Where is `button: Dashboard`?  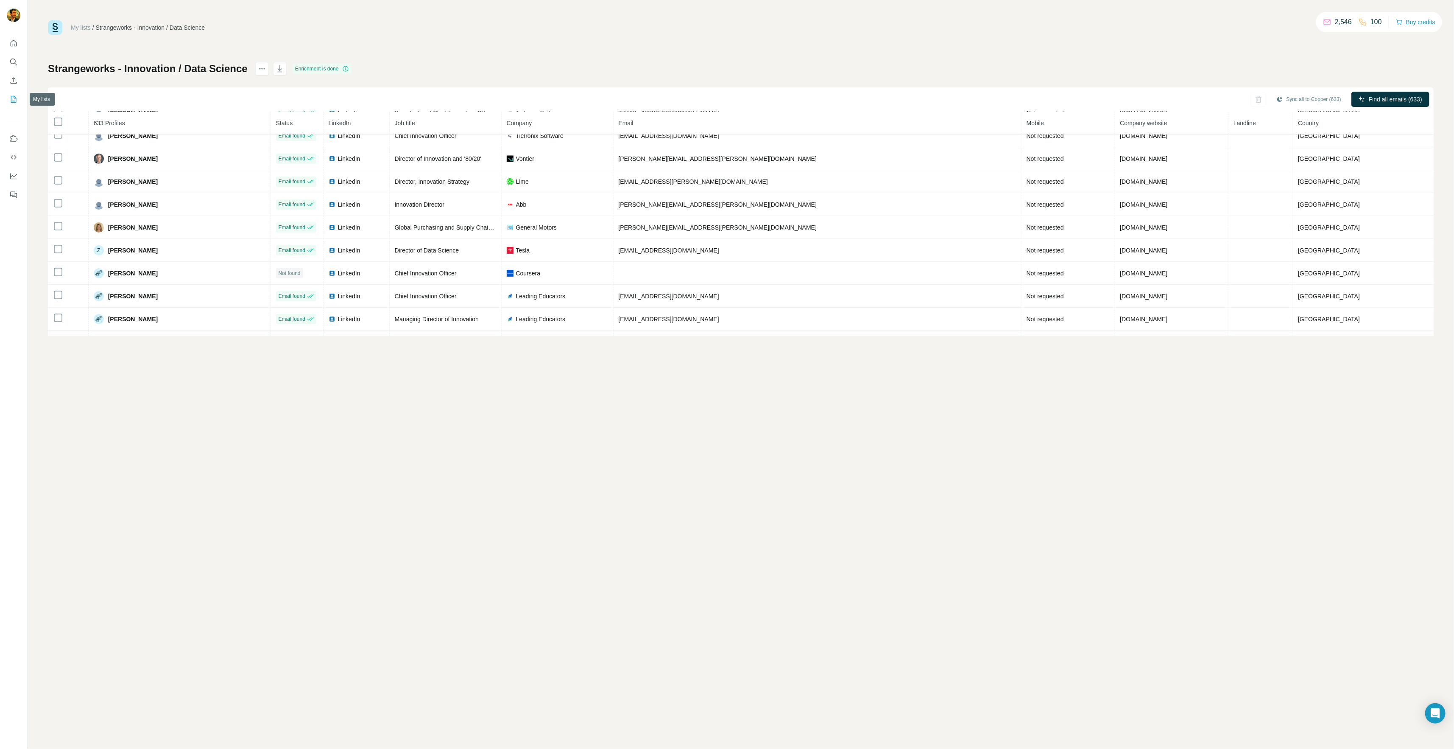
button: Dashboard is located at coordinates (14, 176).